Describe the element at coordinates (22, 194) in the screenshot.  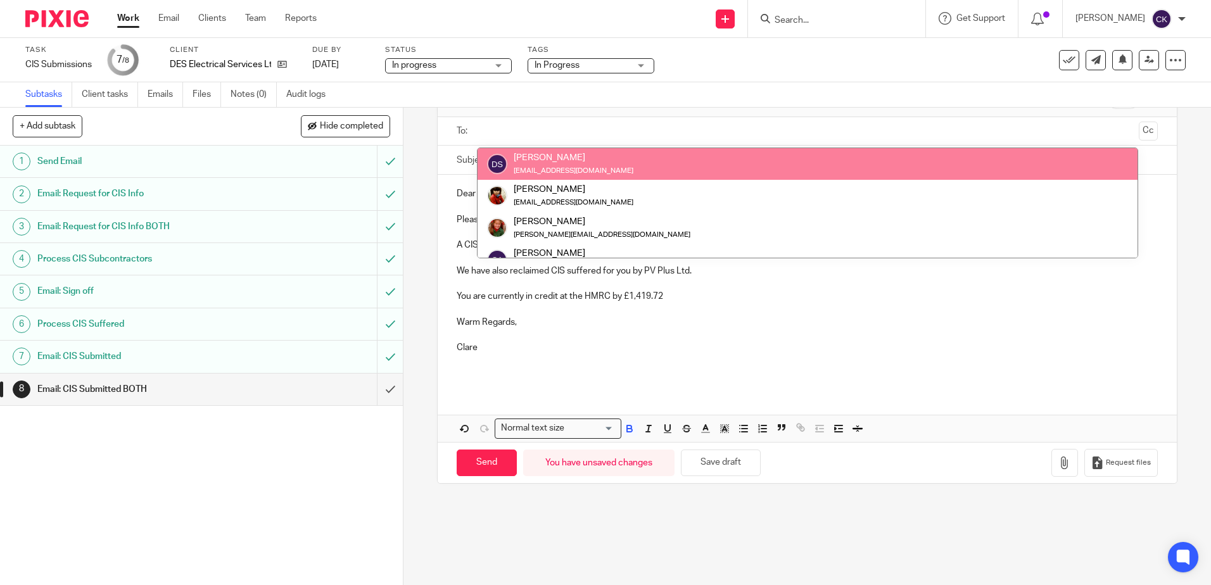
I see `div: 2` at that location.